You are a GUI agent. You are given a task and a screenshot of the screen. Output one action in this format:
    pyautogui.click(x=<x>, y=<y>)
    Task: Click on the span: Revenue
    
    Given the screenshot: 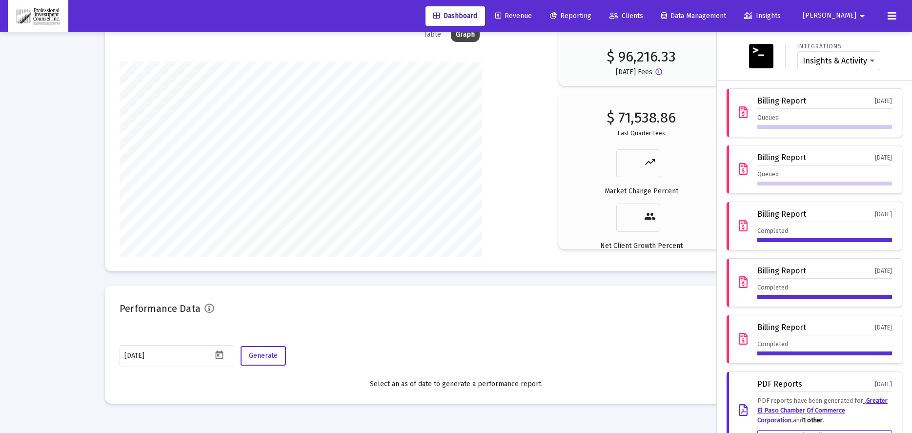 What is the action you would take?
    pyautogui.click(x=514, y=16)
    